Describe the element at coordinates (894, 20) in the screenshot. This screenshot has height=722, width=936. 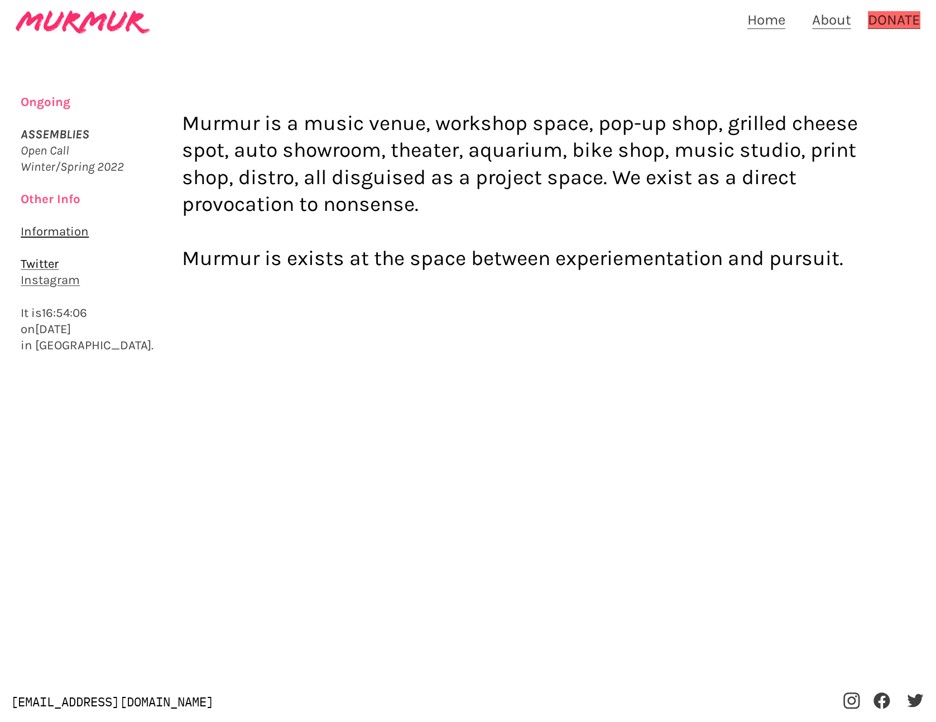
I see `a: DONATE` at that location.